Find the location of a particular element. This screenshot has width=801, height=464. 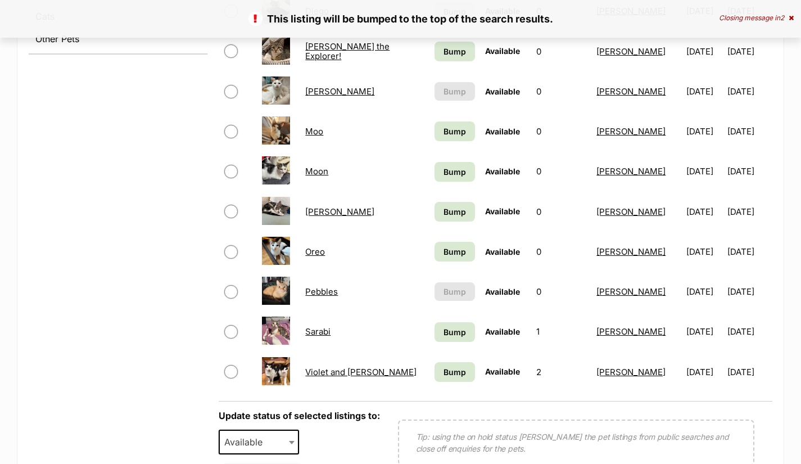

a: Moo is located at coordinates (314, 131).